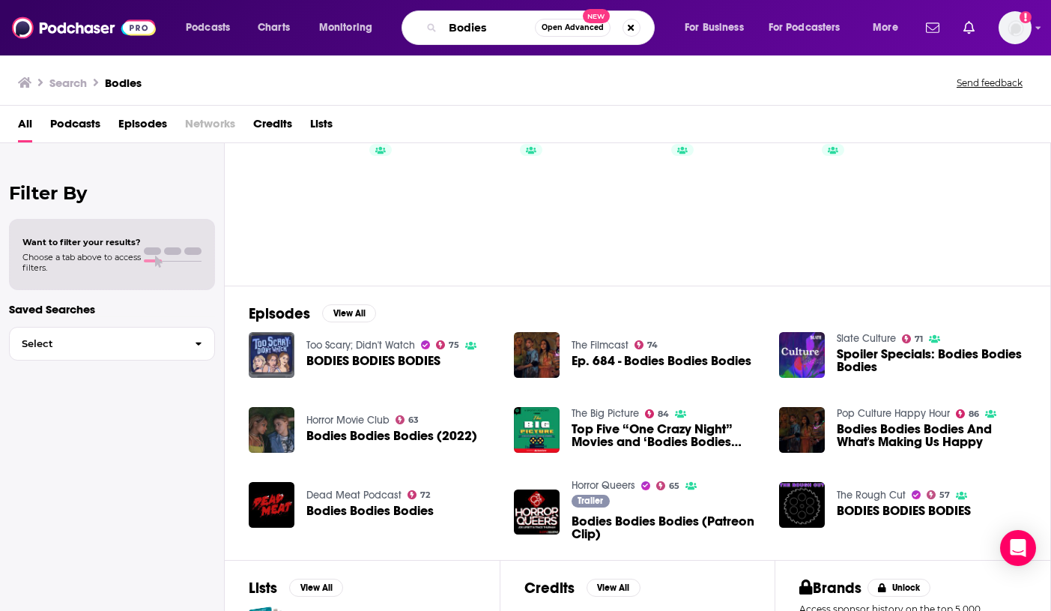 The height and width of the screenshot is (611, 1051). What do you see at coordinates (606, 413) in the screenshot?
I see `a: The Big Picture` at bounding box center [606, 413].